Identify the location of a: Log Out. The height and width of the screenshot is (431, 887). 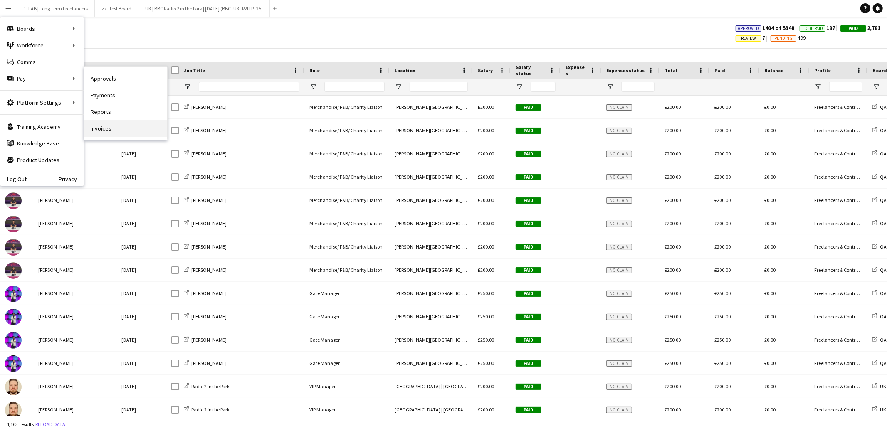
(13, 179).